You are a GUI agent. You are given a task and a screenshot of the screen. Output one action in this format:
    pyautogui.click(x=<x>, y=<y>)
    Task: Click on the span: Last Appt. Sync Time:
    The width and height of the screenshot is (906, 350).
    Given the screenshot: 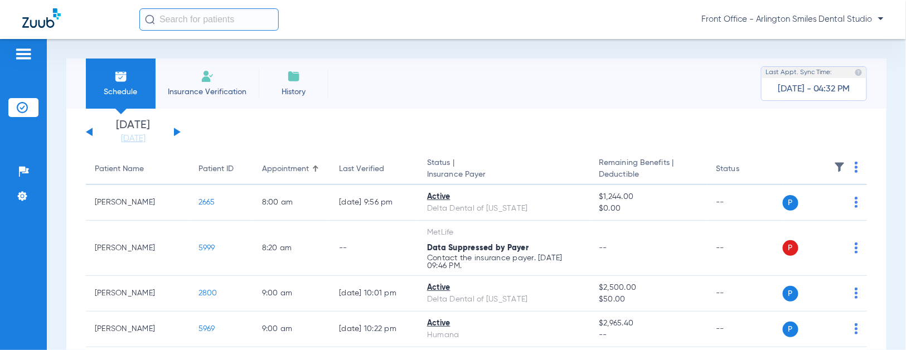 What is the action you would take?
    pyautogui.click(x=799, y=72)
    